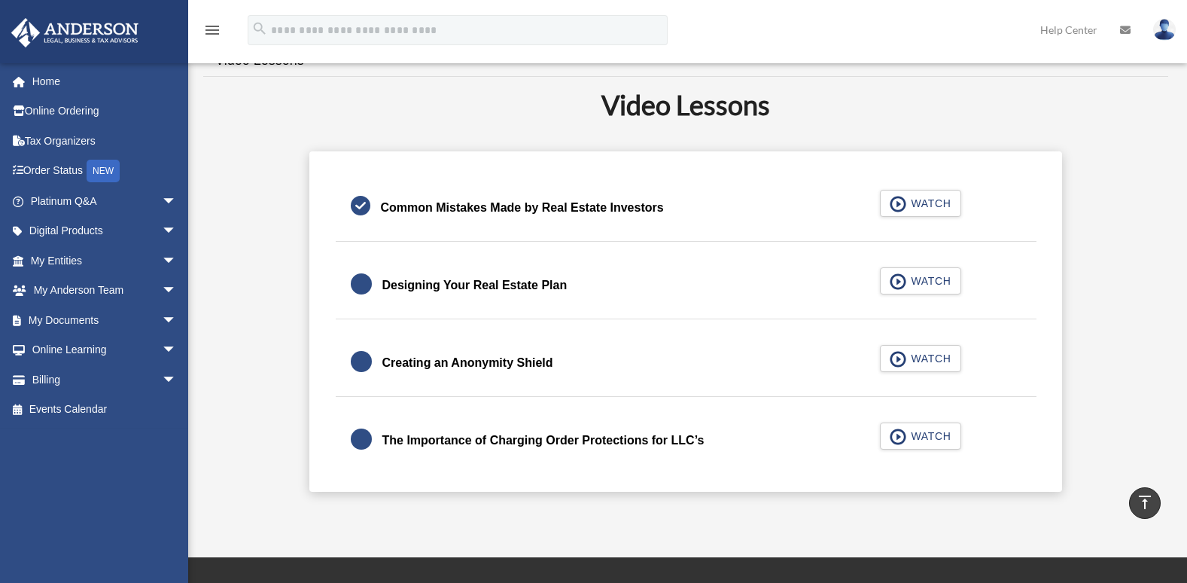 The image size is (1187, 583). What do you see at coordinates (686, 441) in the screenshot?
I see `a: The Importance of Charging Order Protections for LLC’s WATCH` at bounding box center [686, 441].